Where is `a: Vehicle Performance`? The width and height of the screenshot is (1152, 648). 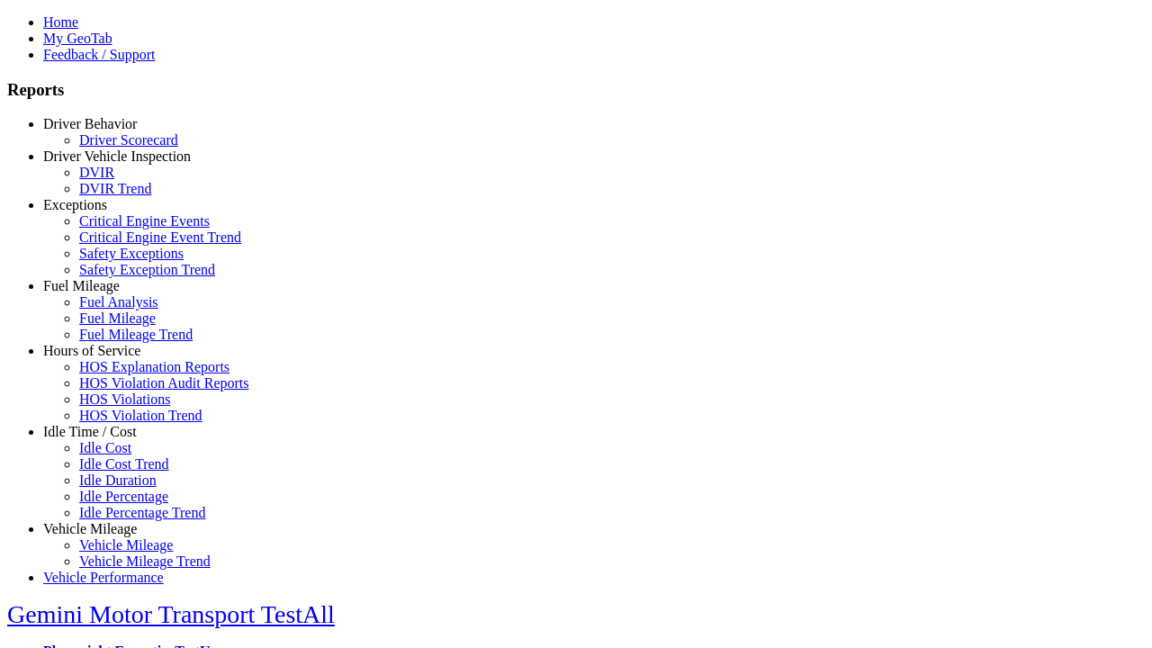
a: Vehicle Performance is located at coordinates (103, 577).